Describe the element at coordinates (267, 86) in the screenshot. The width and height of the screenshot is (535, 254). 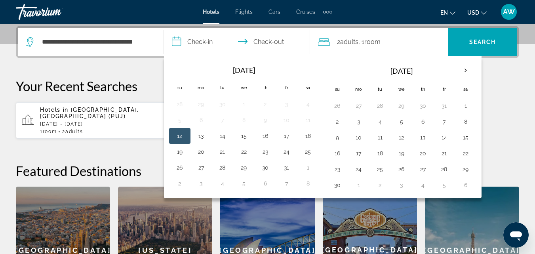
I see `p: Your Recent Searches` at that location.